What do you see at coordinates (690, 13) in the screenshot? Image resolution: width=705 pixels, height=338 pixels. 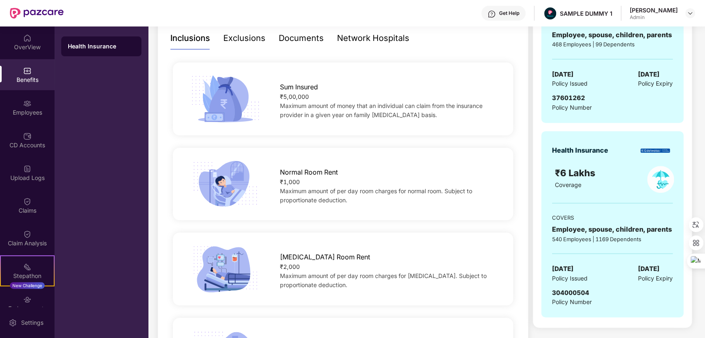 I see `img: svg+xml;base64,PHN2ZyBpZD0iRHJvcGRvd24tMzJ4MzIiIHhtbG5zPSJodHRwOi8vd3d3LnczLm9yZy8yMDAwL3N2ZyIgd2...` at bounding box center [690, 13].